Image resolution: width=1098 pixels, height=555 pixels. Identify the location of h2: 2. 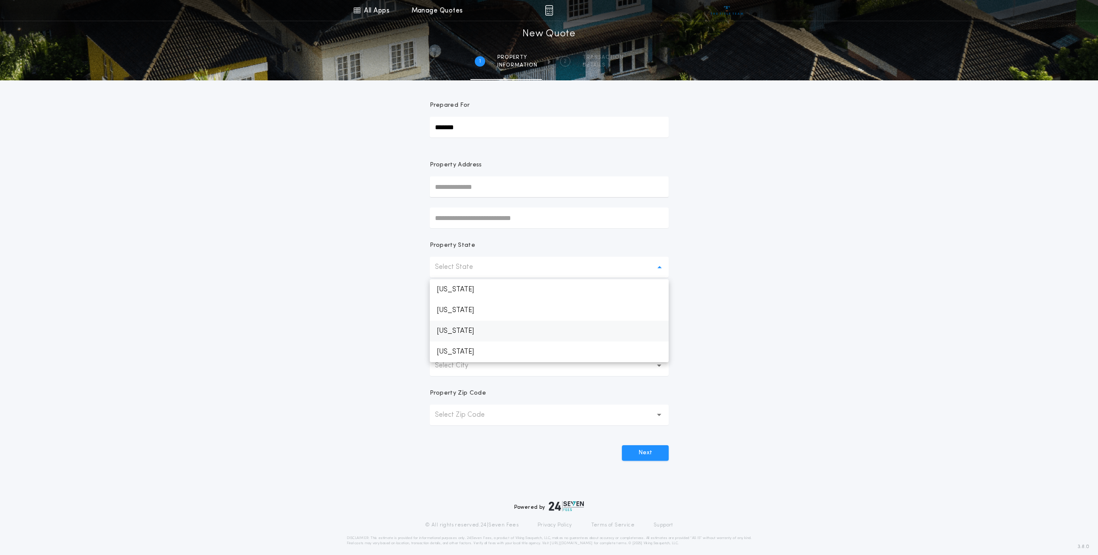
(565, 61).